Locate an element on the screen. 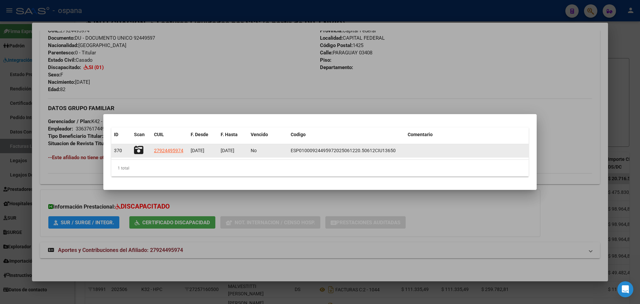 Image resolution: width=640 pixels, height=304 pixels. span: F. Hasta is located at coordinates (229, 134).